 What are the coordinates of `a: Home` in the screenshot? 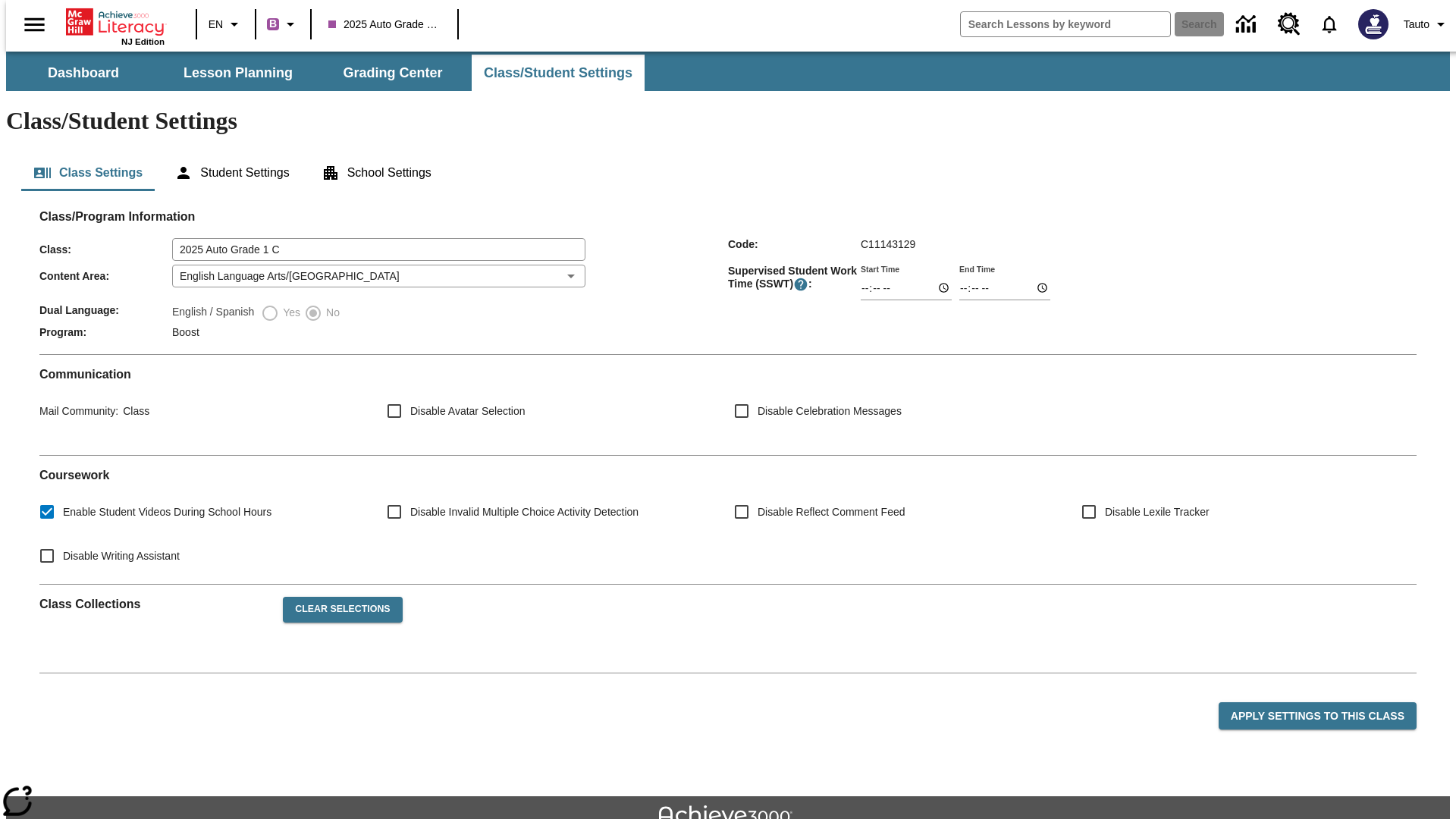 It's located at (115, 22).